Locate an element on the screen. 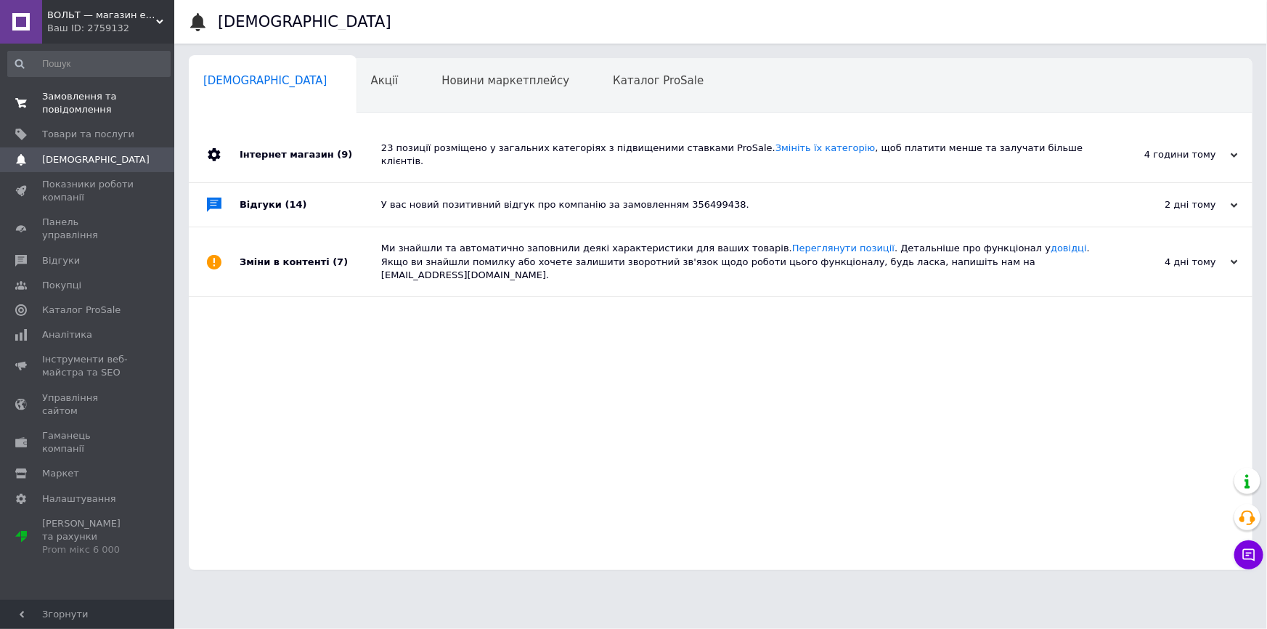 The image size is (1267, 629). span: (14) is located at coordinates (296, 204).